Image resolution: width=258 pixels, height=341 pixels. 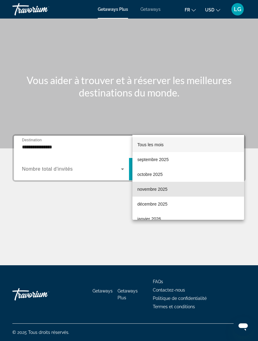 What do you see at coordinates (152, 189) in the screenshot?
I see `span: novembre 2025` at bounding box center [152, 189].